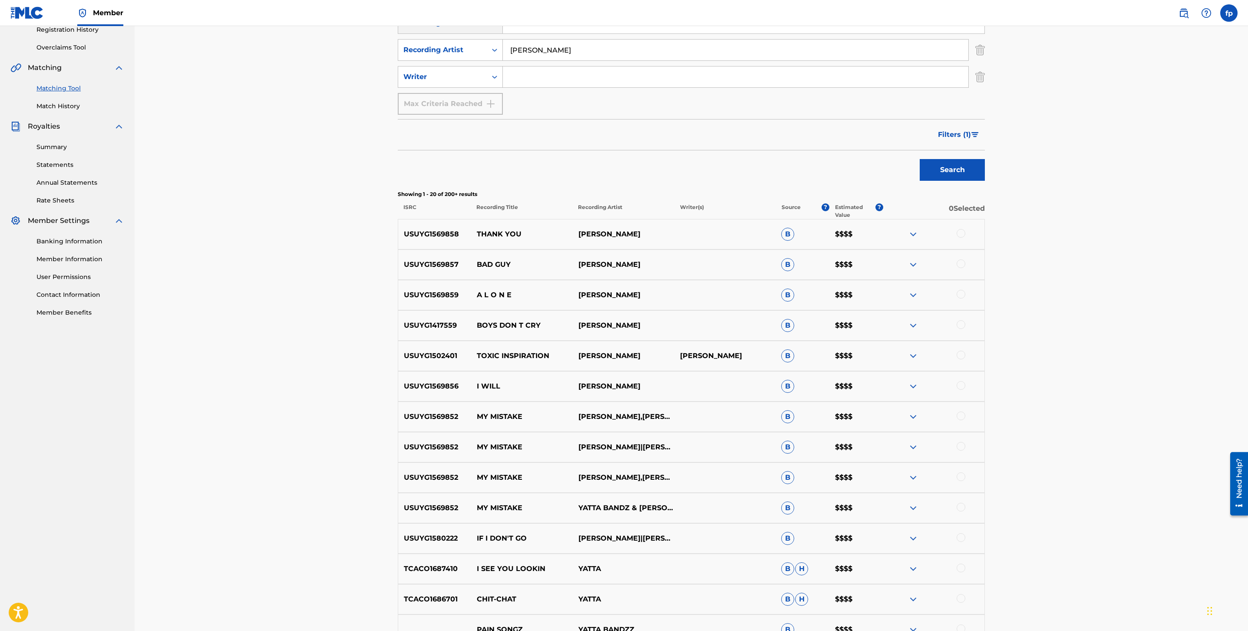  What do you see at coordinates (522, 325) in the screenshot?
I see `p: BOYS DON T CRY` at bounding box center [522, 325].